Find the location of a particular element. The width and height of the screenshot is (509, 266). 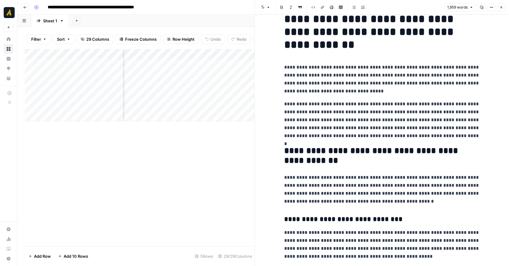

a: Your Data is located at coordinates (9, 78).